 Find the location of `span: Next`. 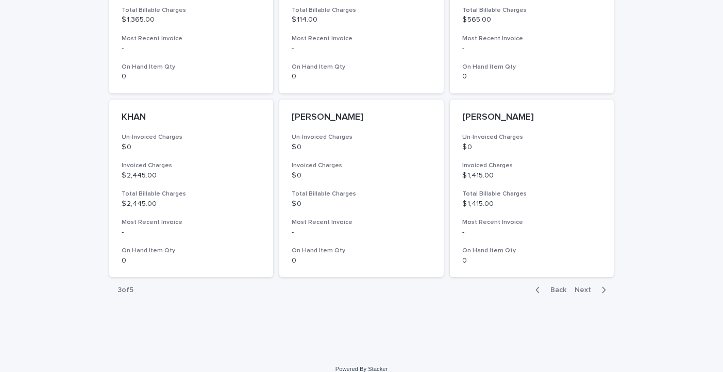

span: Next is located at coordinates (586, 290).